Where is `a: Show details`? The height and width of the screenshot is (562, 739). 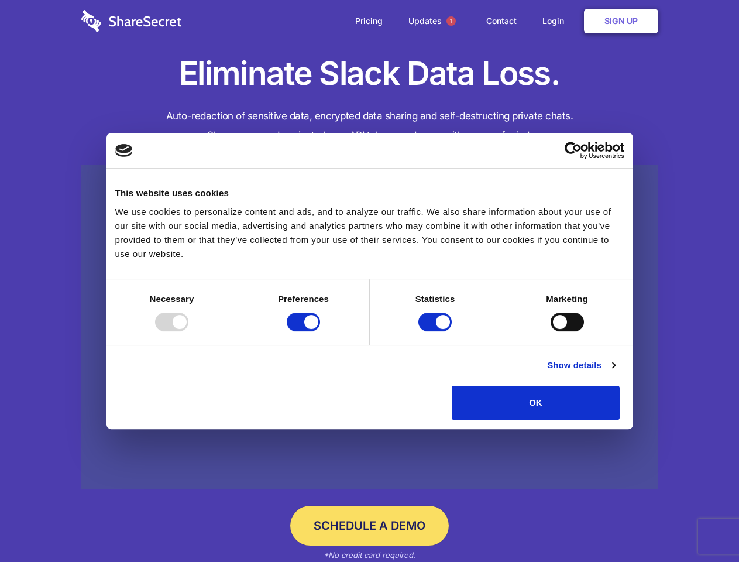
a: Show details is located at coordinates (581, 365).